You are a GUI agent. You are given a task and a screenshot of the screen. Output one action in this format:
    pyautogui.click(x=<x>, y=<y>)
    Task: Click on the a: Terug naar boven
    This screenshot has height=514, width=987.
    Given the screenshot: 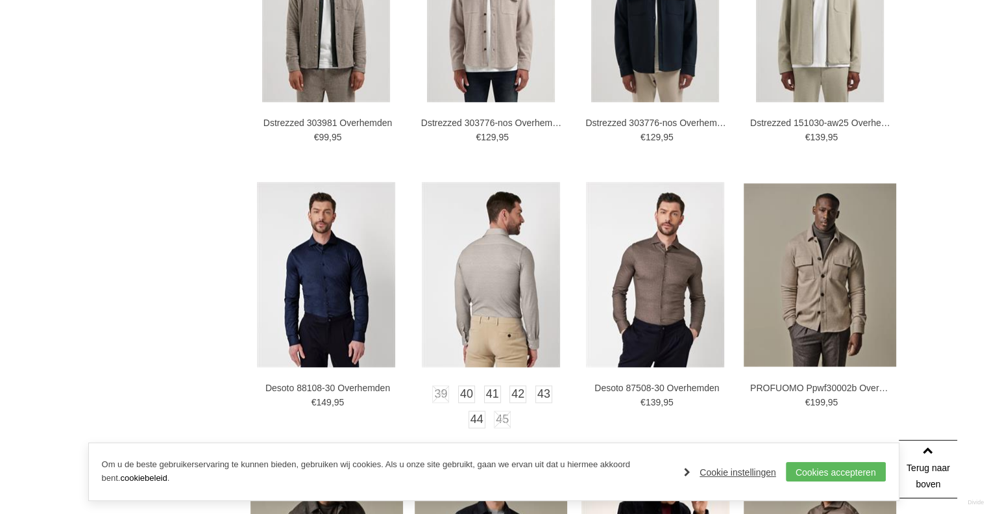 What is the action you would take?
    pyautogui.click(x=928, y=469)
    